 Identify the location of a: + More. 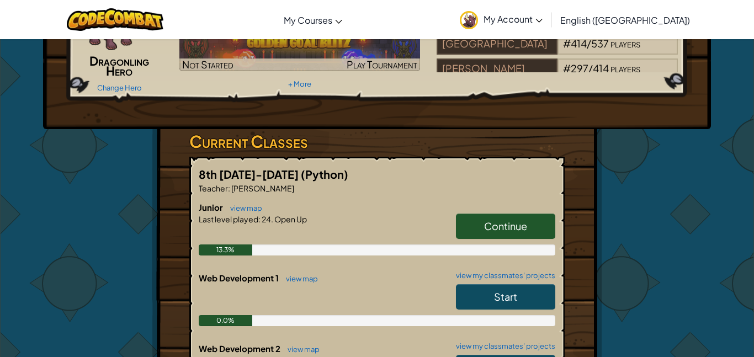
(300, 84).